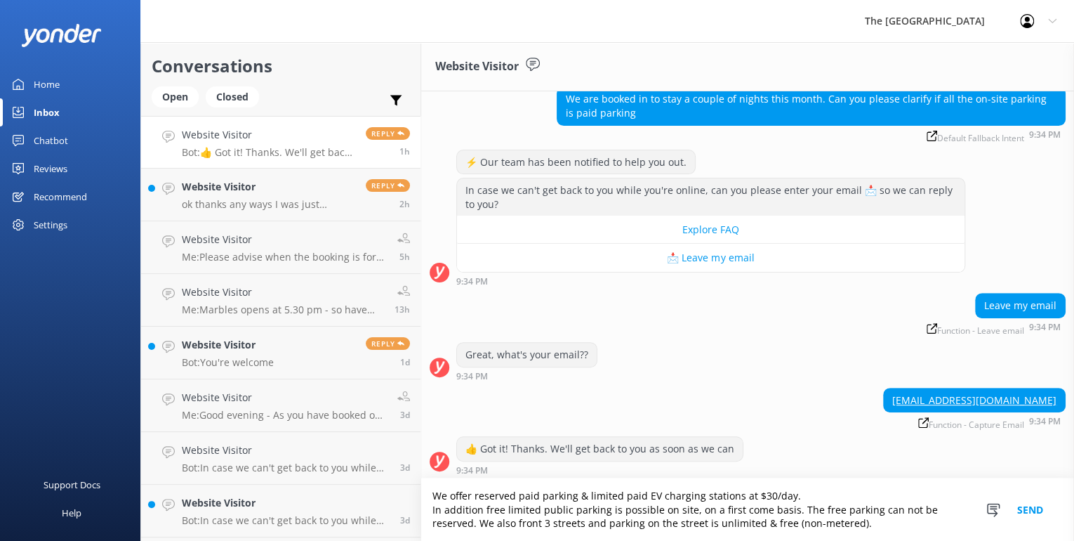 The height and width of the screenshot is (541, 1074). Describe the element at coordinates (61, 35) in the screenshot. I see `img: yonder-white-logo.png` at that location.